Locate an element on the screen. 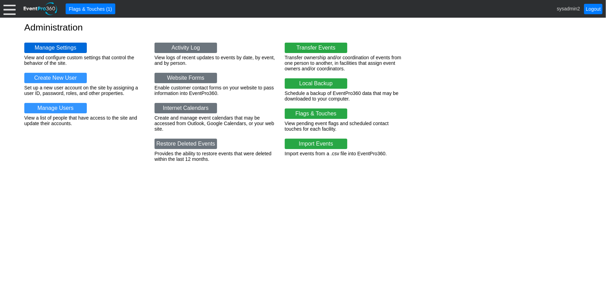 This screenshot has width=606, height=287. a: Flags & Touches is located at coordinates (316, 114).